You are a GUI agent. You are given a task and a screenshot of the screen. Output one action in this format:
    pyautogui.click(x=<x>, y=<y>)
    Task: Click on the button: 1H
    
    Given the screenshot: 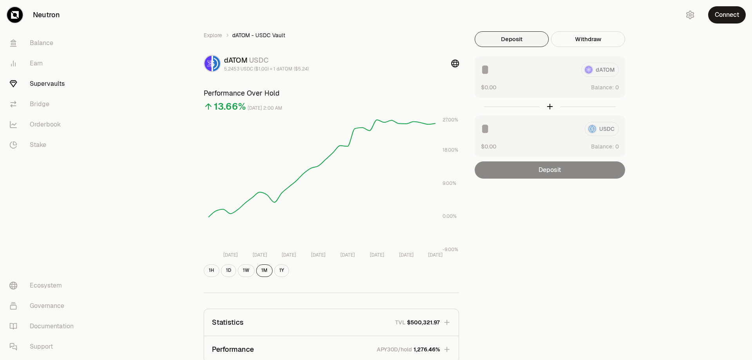 What is the action you would take?
    pyautogui.click(x=211, y=271)
    